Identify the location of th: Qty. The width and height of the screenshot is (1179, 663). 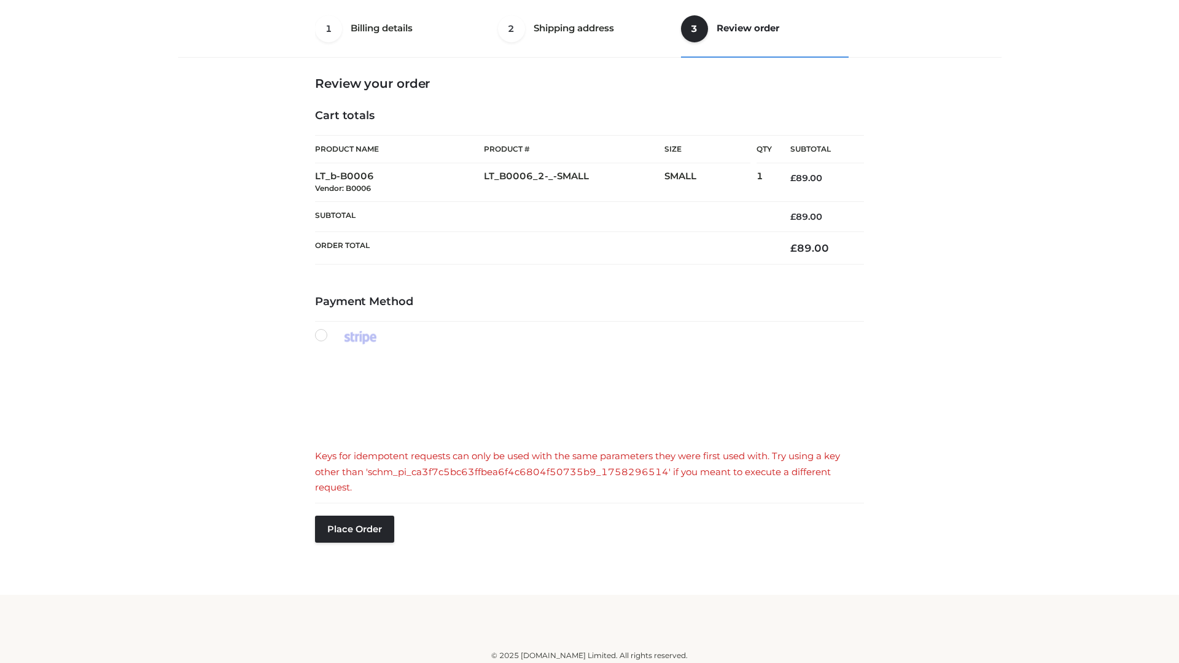
(764, 149).